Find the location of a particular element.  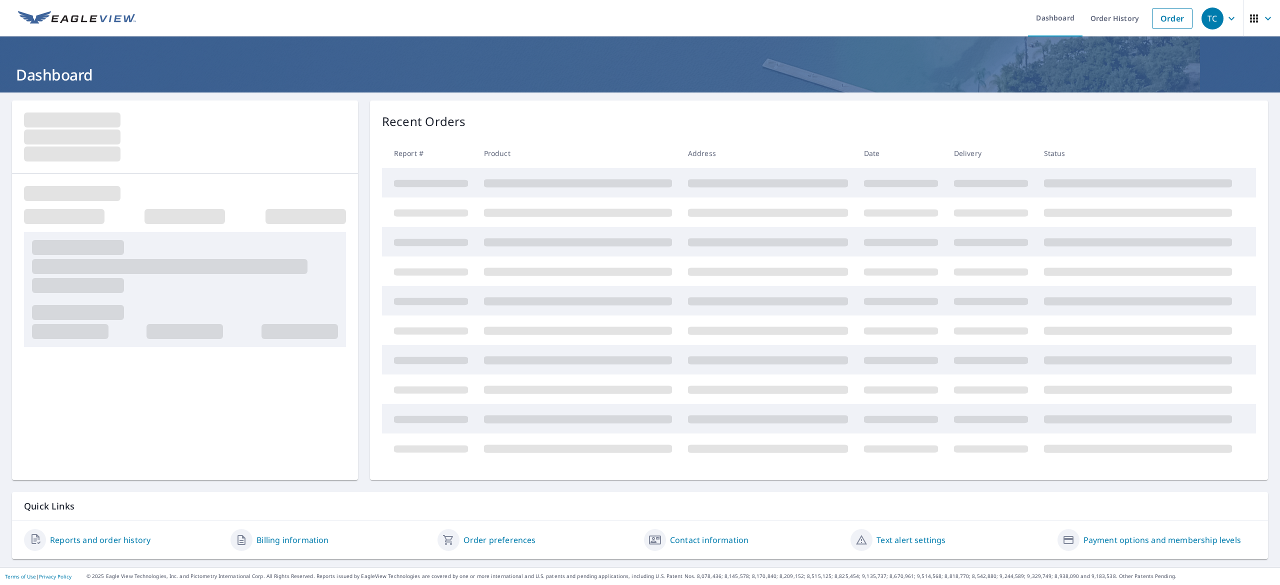

a: Order preferences is located at coordinates (500, 540).